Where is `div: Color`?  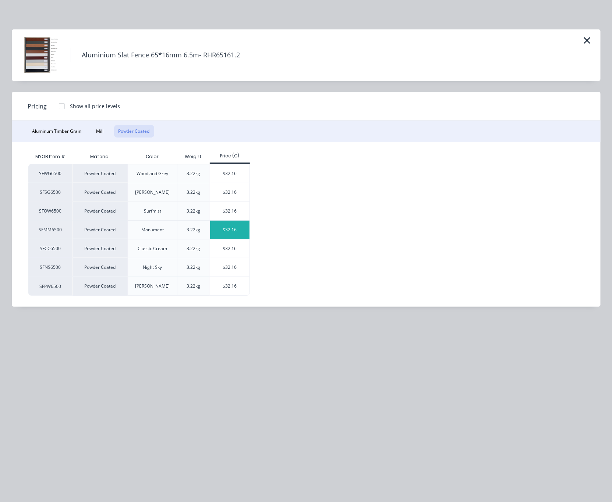 div: Color is located at coordinates (152, 157).